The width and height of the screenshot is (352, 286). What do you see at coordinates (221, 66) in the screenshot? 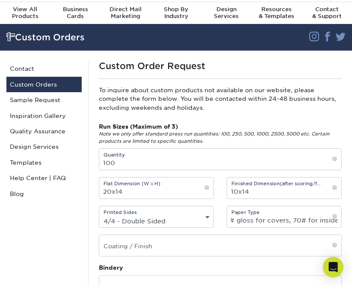
I see `h1: Custom Order Request` at bounding box center [221, 66].